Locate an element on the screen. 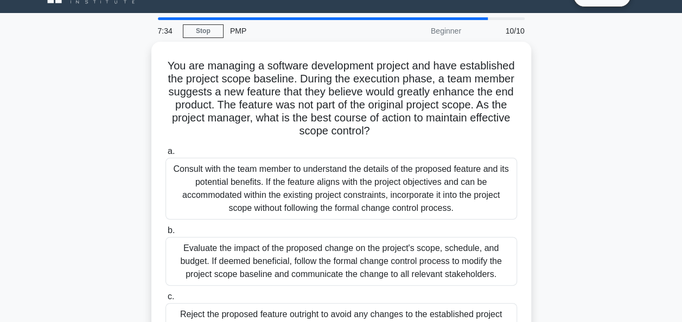 Image resolution: width=682 pixels, height=322 pixels. a: Stop is located at coordinates (203, 31).